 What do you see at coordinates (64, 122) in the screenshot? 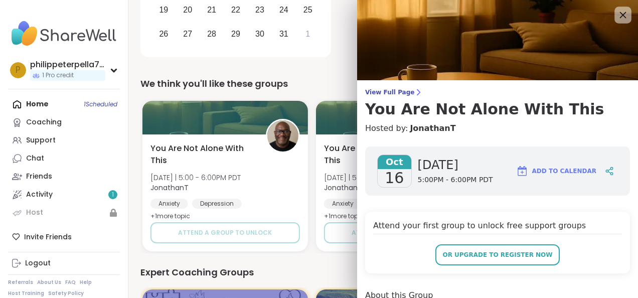
I see `a: Coaching` at bounding box center [64, 122].